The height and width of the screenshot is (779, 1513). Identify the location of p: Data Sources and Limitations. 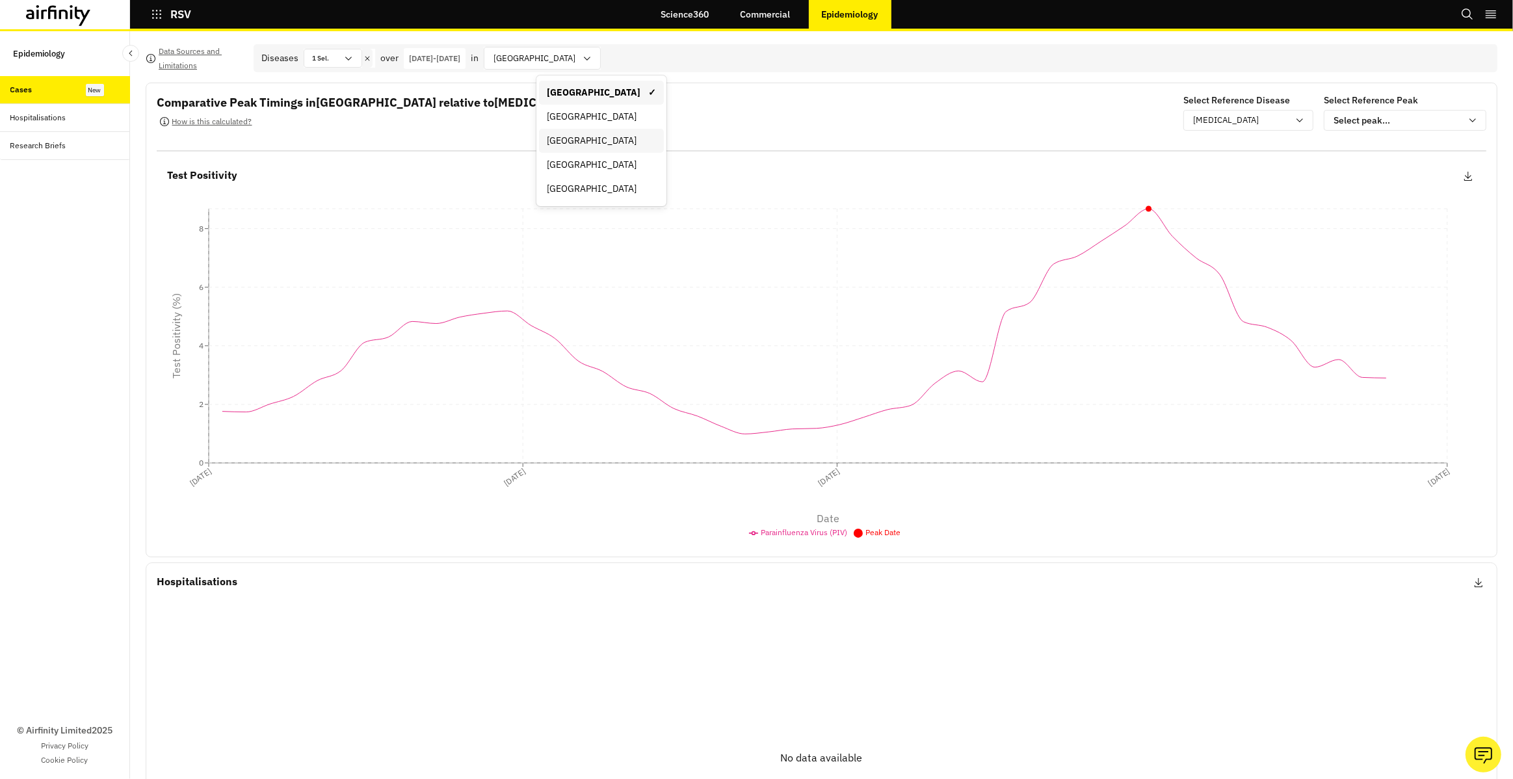
(201, 59).